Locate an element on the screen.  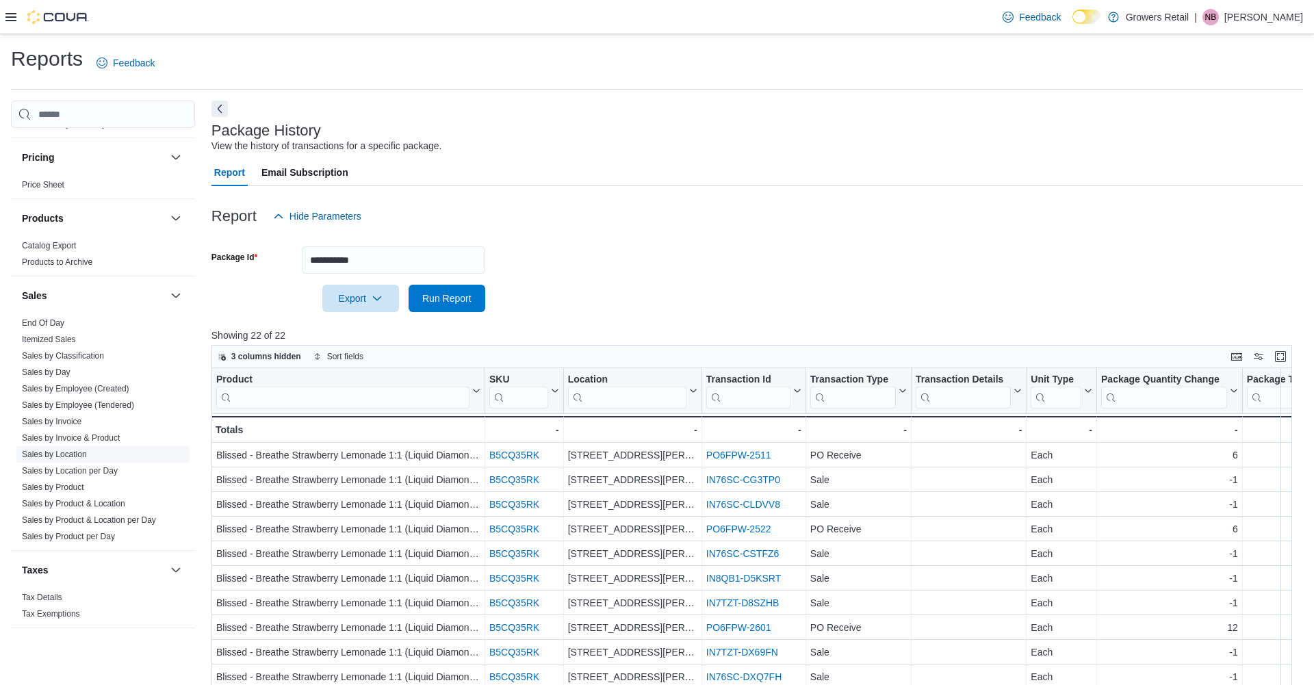
span: Email Subscription is located at coordinates (305, 172).